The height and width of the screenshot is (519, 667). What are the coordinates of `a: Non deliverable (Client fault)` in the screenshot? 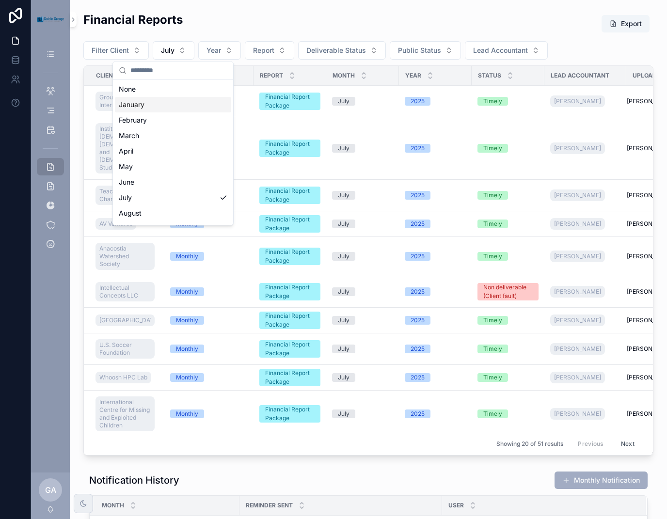 It's located at (508, 292).